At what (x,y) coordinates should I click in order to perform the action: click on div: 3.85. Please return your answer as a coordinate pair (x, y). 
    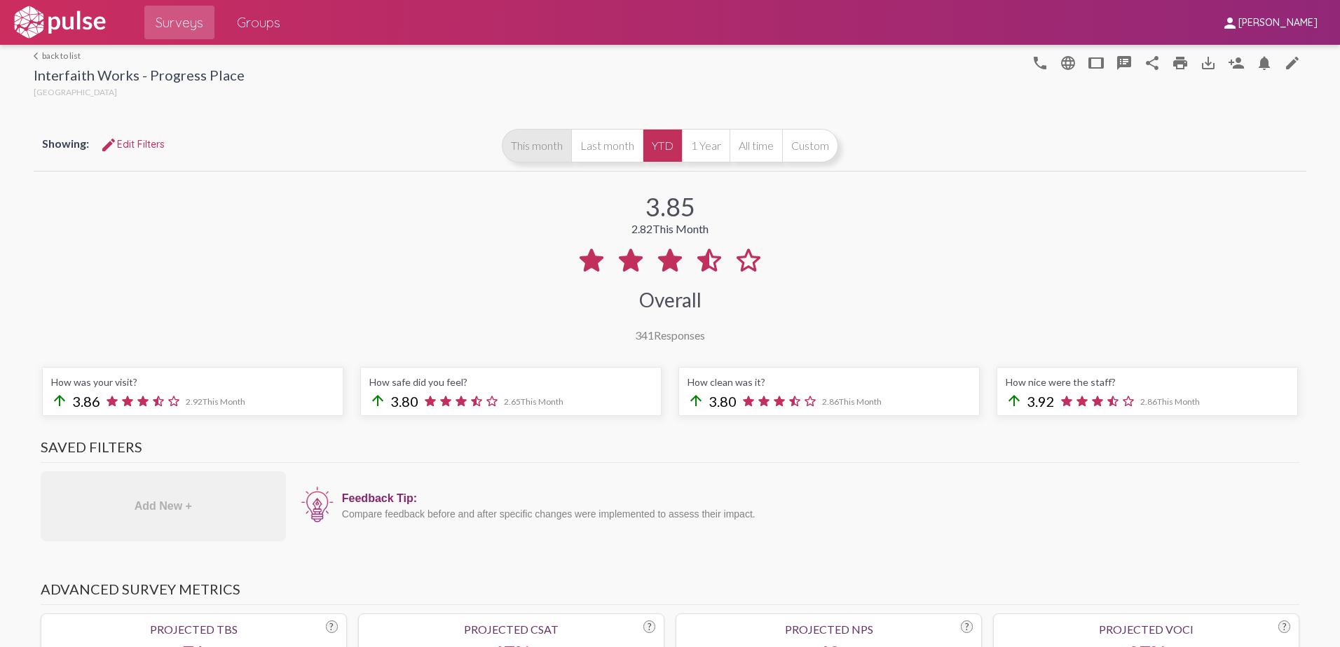
    Looking at the image, I should click on (670, 207).